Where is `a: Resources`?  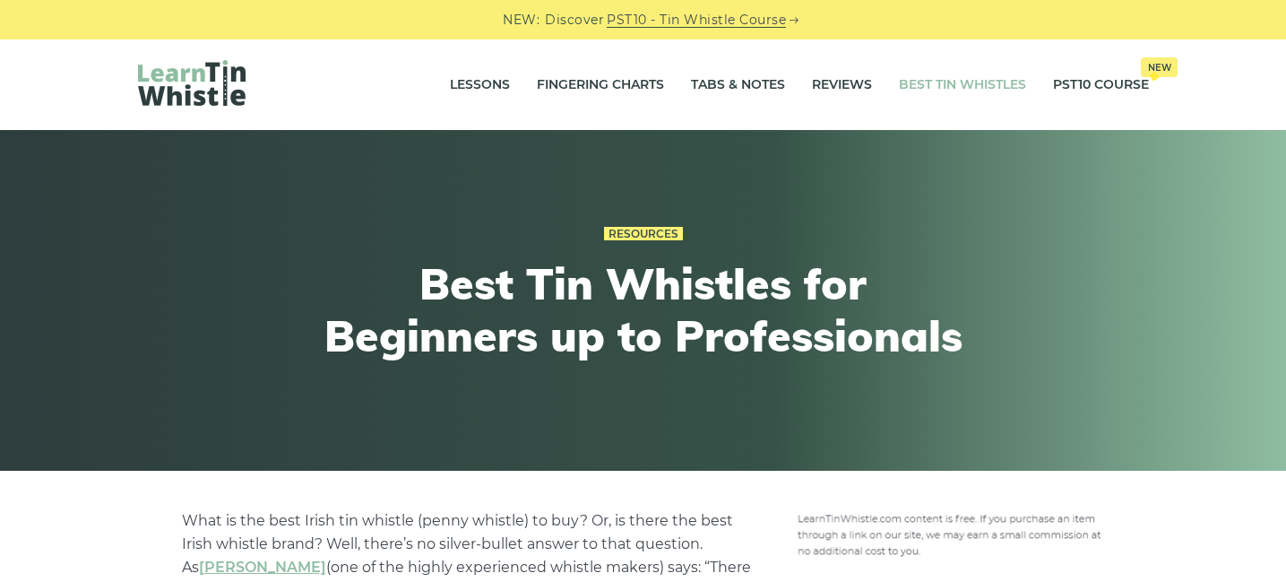
a: Resources is located at coordinates (643, 234).